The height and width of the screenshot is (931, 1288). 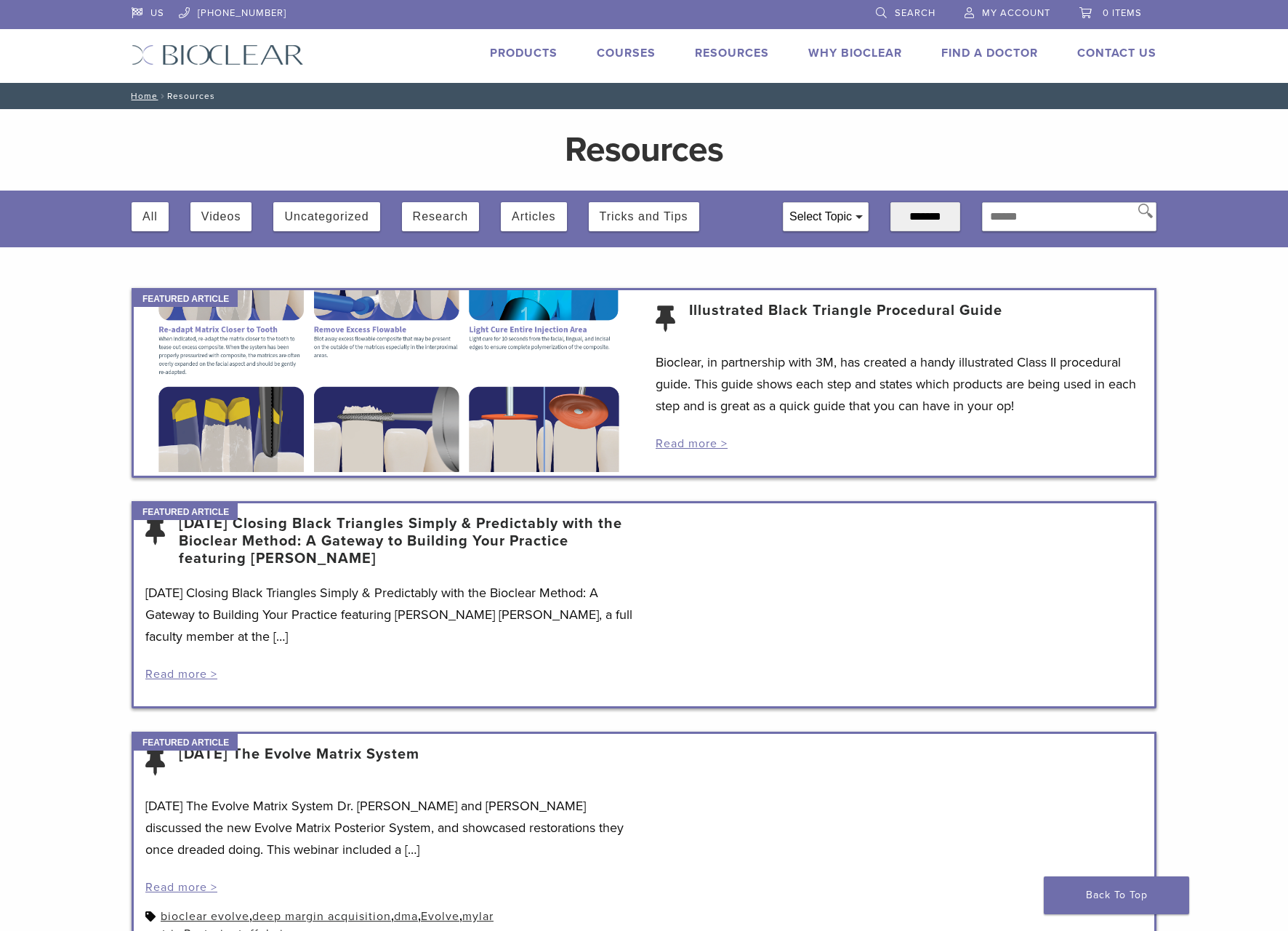 I want to click on a: Why Bioclear, so click(x=855, y=53).